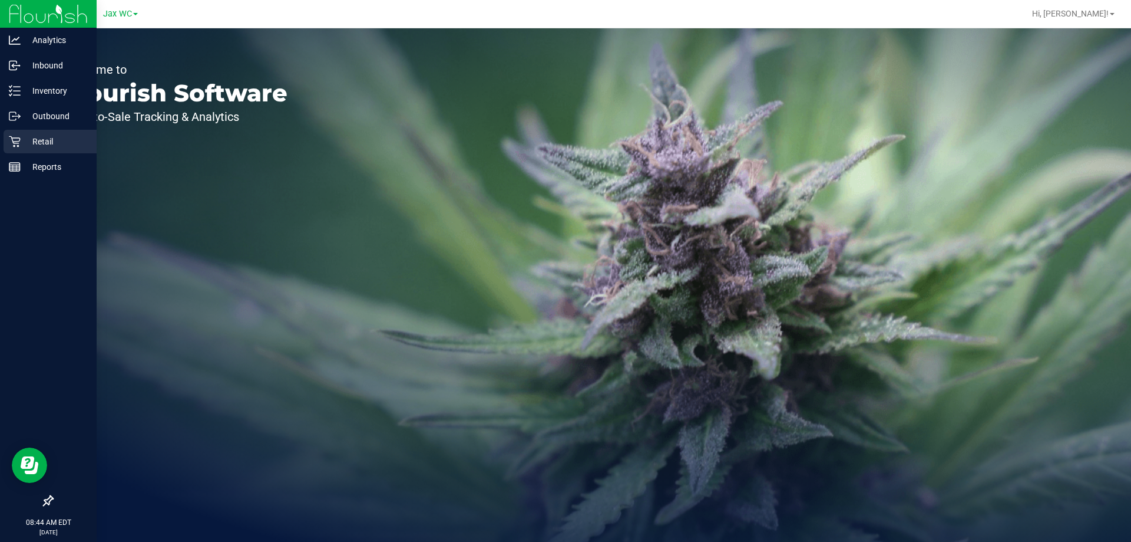 The height and width of the screenshot is (542, 1131). Describe the element at coordinates (15, 141) in the screenshot. I see `inline-svg: Retail` at that location.